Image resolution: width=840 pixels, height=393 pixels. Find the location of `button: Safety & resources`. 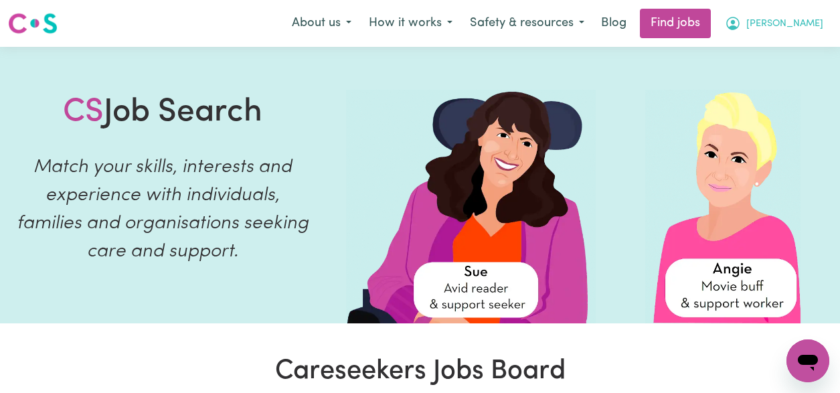

button: Safety & resources is located at coordinates (527, 23).